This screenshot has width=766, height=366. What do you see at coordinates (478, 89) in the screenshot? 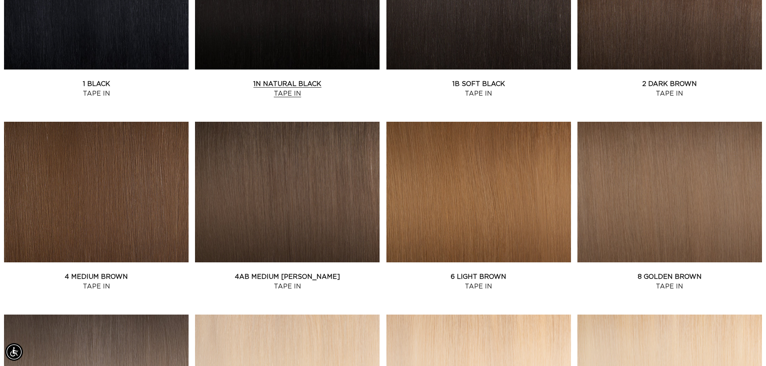
I see `a: 1B Soft Black Tape In` at bounding box center [478, 89].